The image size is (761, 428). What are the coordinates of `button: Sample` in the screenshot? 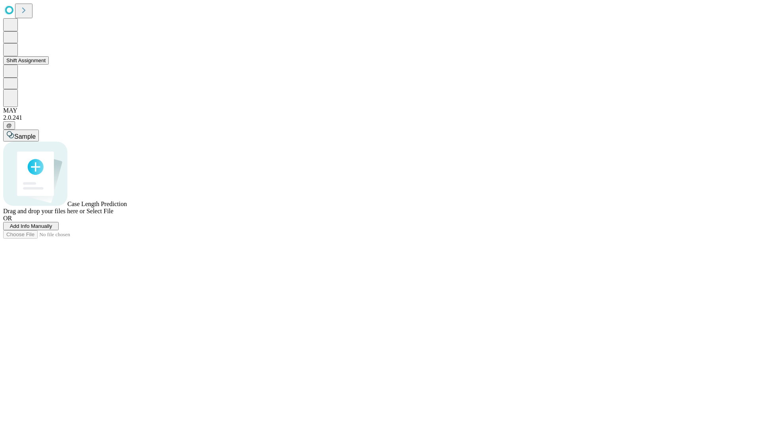 It's located at (21, 136).